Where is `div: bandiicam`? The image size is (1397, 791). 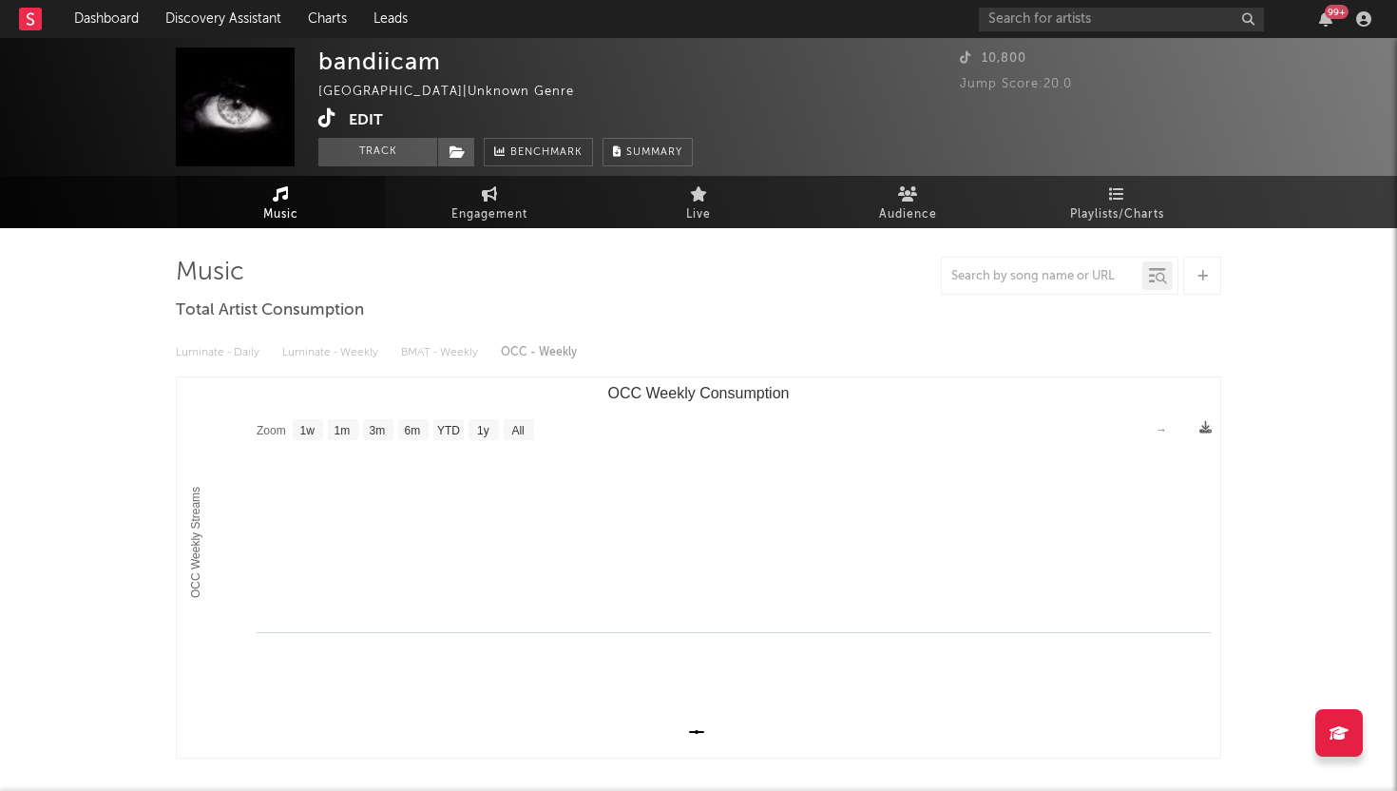 div: bandiicam is located at coordinates (379, 61).